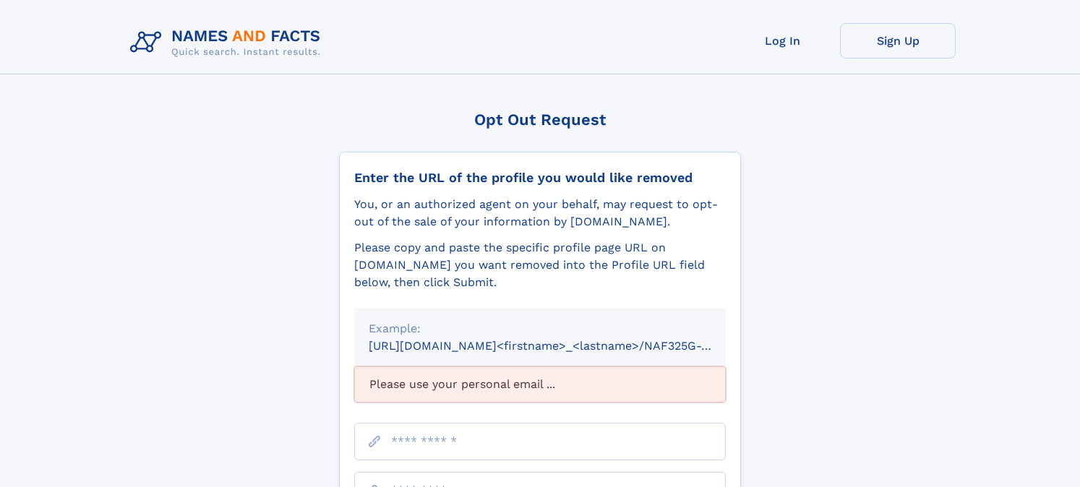 This screenshot has height=487, width=1080. I want to click on a: Sign Up, so click(898, 40).